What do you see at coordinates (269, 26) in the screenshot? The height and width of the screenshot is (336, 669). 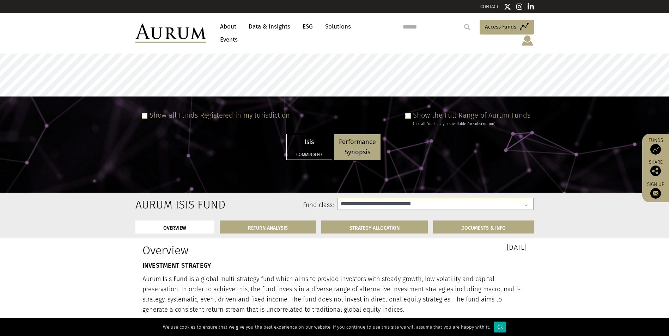 I see `a: Data & Insights` at bounding box center [269, 26].